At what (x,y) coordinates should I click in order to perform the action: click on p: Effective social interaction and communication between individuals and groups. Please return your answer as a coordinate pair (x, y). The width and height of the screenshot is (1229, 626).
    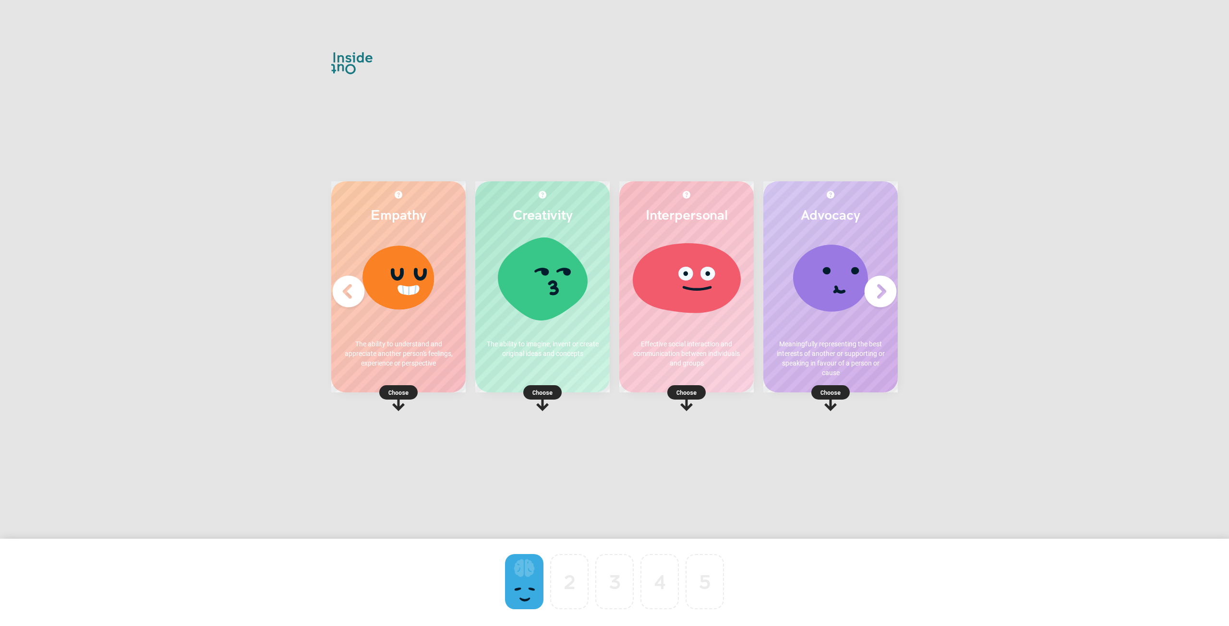
    Looking at the image, I should click on (686, 354).